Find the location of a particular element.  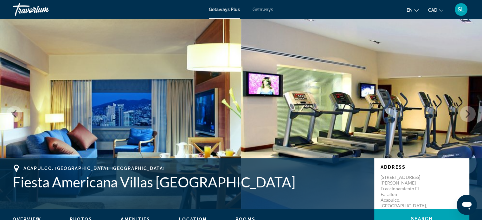

p: Address is located at coordinates (422, 167).